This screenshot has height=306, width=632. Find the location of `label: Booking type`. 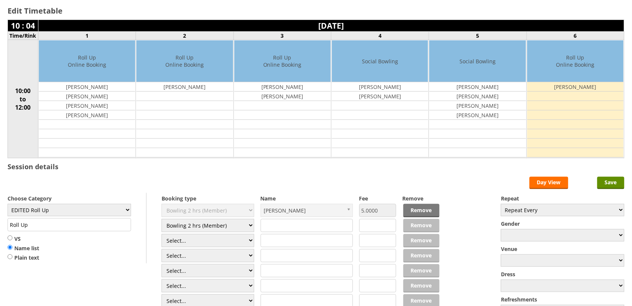

label: Booking type is located at coordinates (208, 198).